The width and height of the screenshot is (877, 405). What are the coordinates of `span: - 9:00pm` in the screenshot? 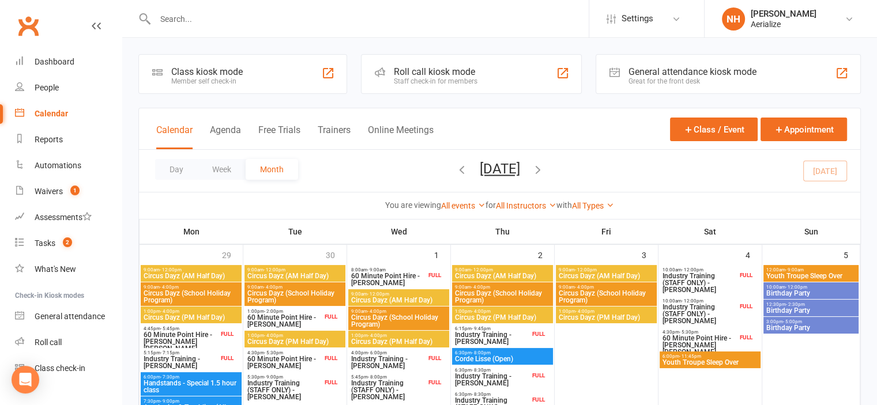 It's located at (169, 401).